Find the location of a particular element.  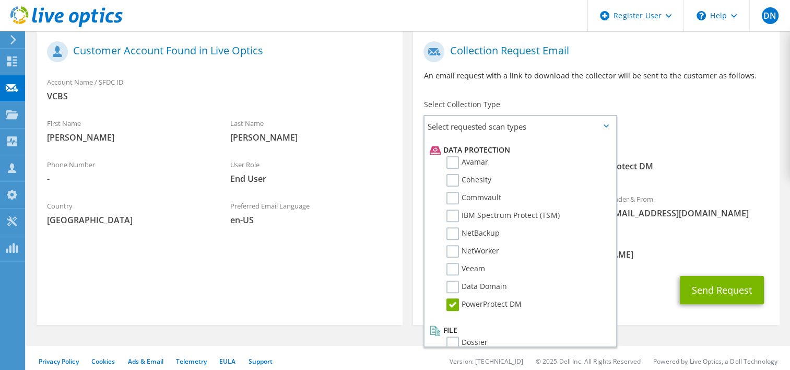

h1: Collection Request Email is located at coordinates (593, 52).